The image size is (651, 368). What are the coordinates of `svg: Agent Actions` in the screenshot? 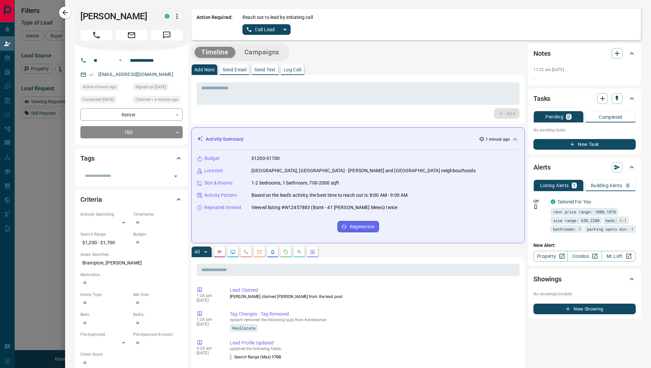 It's located at (312, 252).